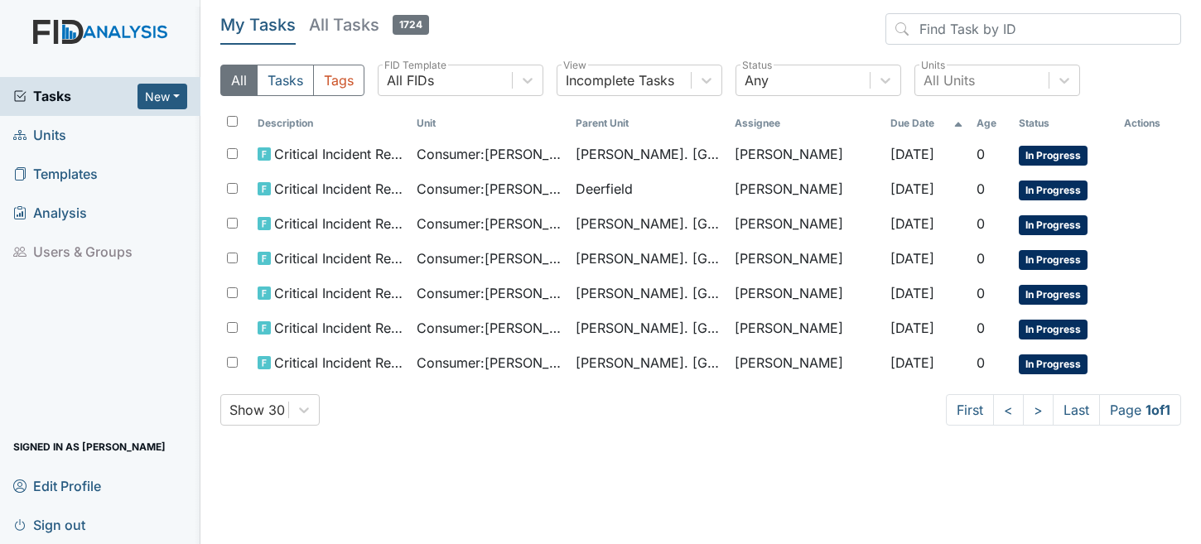  What do you see at coordinates (40, 135) in the screenshot?
I see `span: Units` at bounding box center [40, 135].